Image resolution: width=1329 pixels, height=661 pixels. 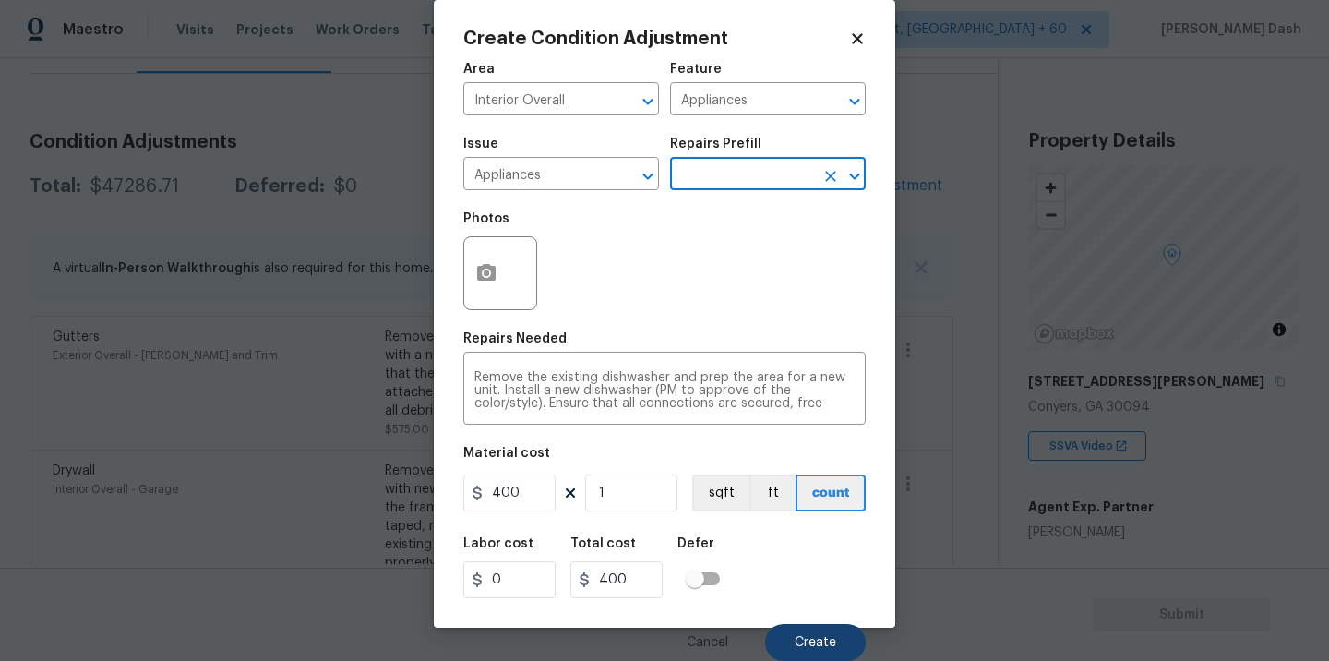 What do you see at coordinates (665, 391) in the screenshot?
I see `textarea: Remove the existing dishwasher and prep the area for a new unit. Install a new dishwasher (PM to ...` at bounding box center [665, 391].